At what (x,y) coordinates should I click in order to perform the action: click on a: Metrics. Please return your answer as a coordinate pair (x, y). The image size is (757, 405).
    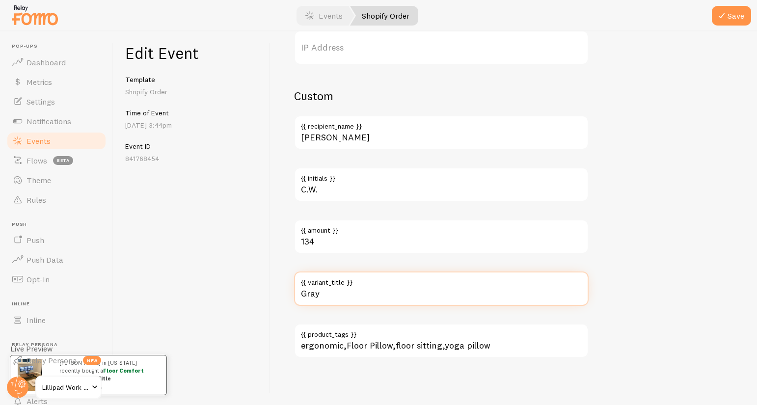
    Looking at the image, I should click on (56, 82).